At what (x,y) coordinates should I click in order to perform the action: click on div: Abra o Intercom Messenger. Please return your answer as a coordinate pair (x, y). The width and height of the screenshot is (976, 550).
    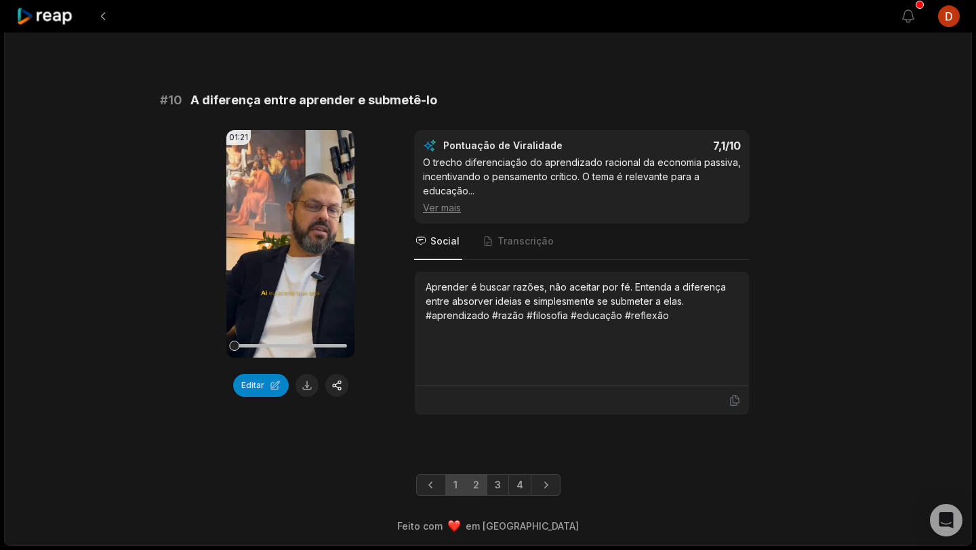
    Looking at the image, I should click on (946, 520).